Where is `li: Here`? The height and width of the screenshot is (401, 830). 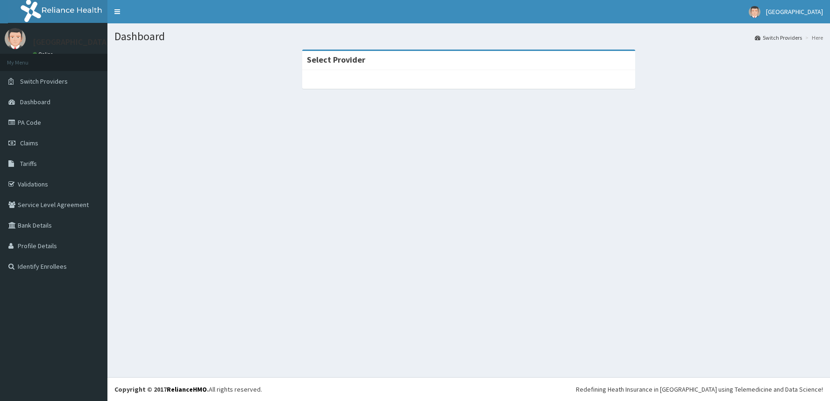 li: Here is located at coordinates (812, 37).